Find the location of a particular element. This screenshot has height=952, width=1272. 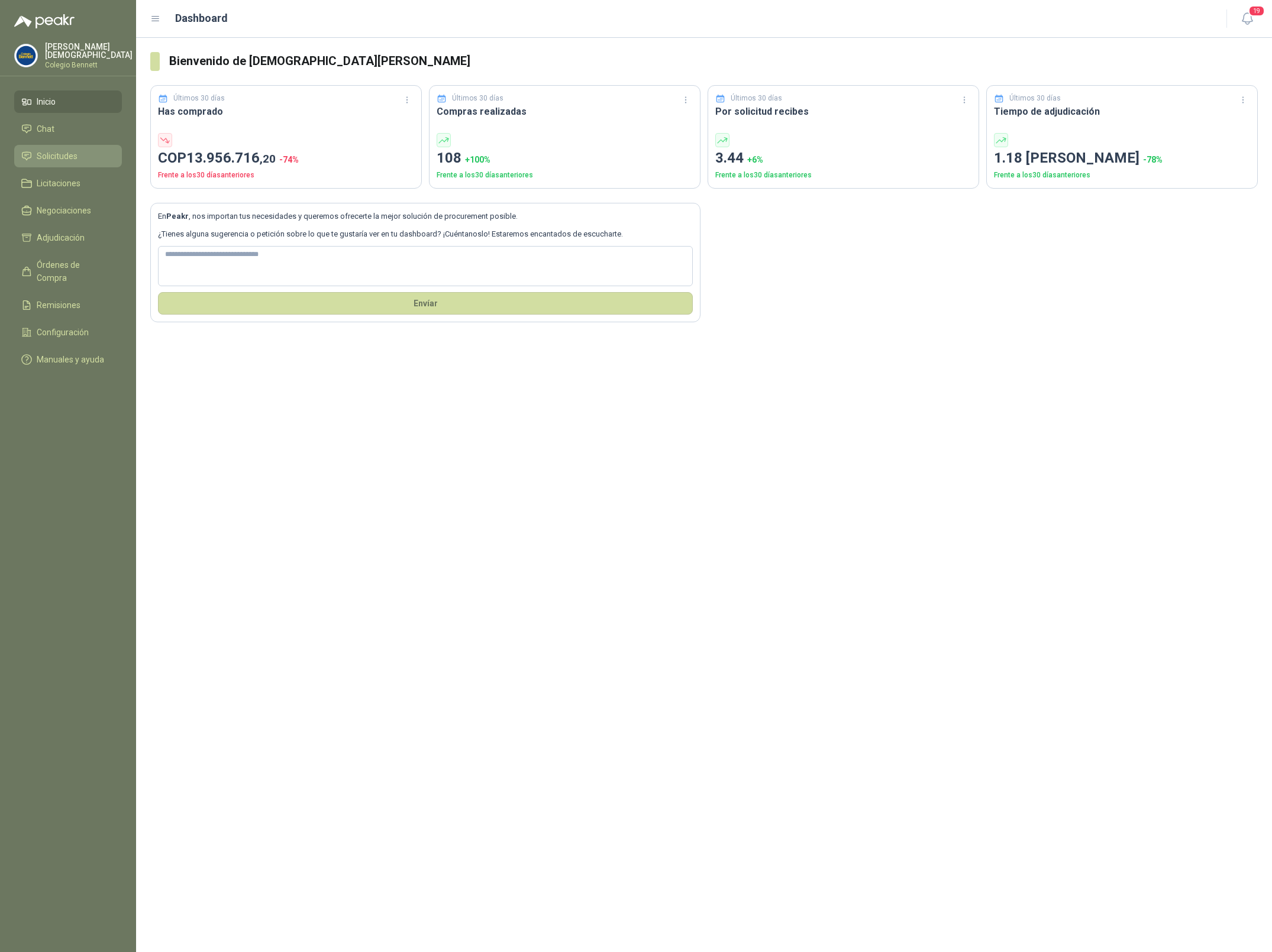

span: Órdenes de Compra is located at coordinates (74, 271).